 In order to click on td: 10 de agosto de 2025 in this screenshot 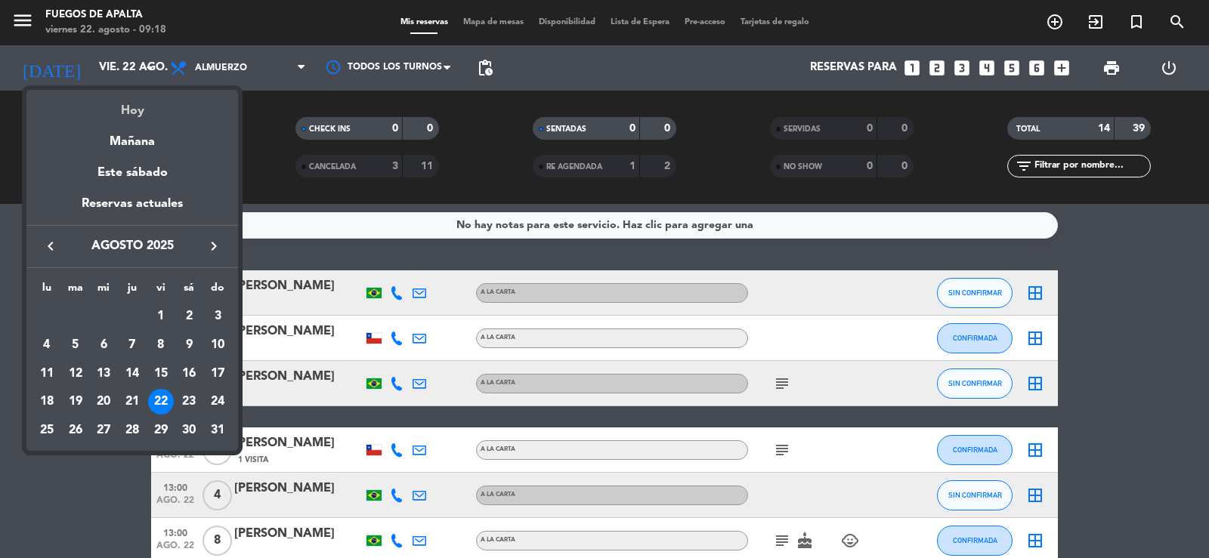, I will do `click(218, 345)`.